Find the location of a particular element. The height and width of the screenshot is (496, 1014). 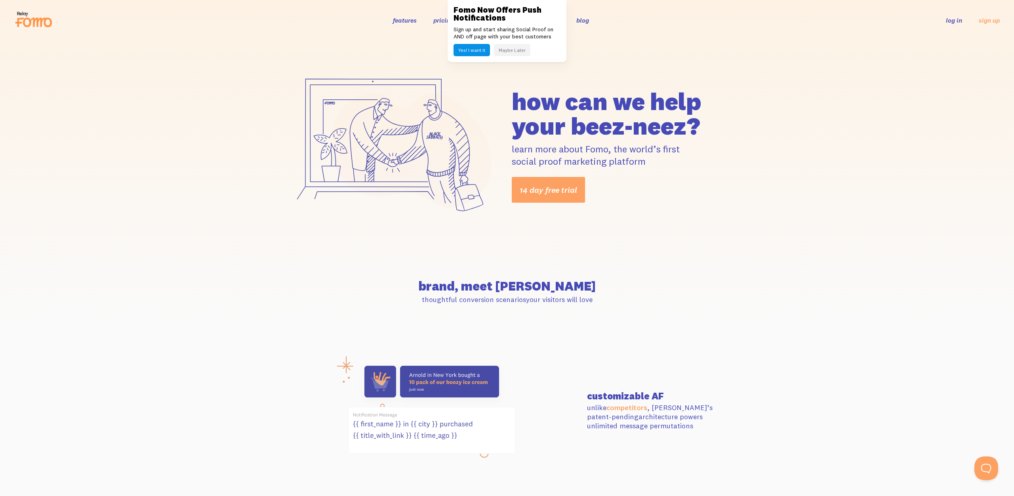

h3: customizable AF is located at coordinates (657, 396).